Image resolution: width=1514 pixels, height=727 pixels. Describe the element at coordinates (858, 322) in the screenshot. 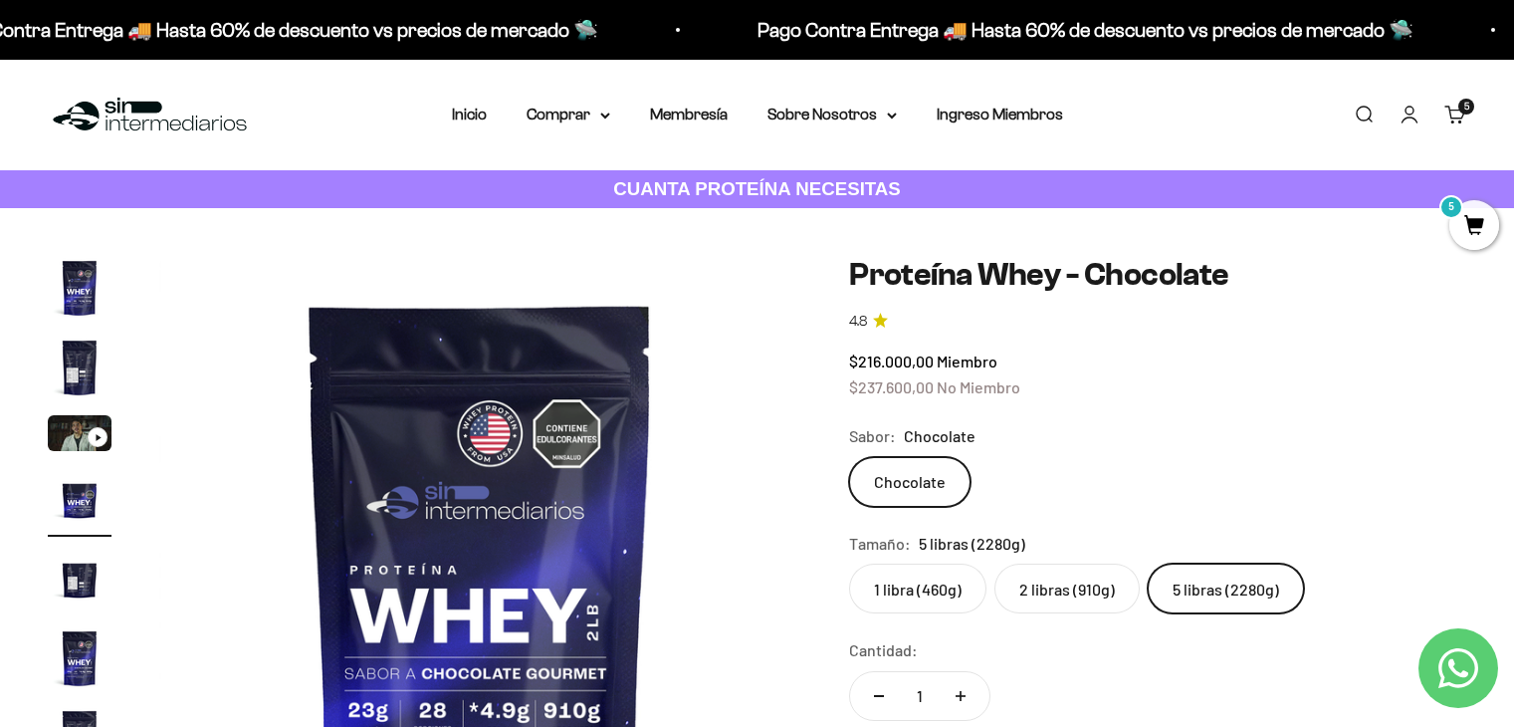

I see `span: 4.8` at that location.